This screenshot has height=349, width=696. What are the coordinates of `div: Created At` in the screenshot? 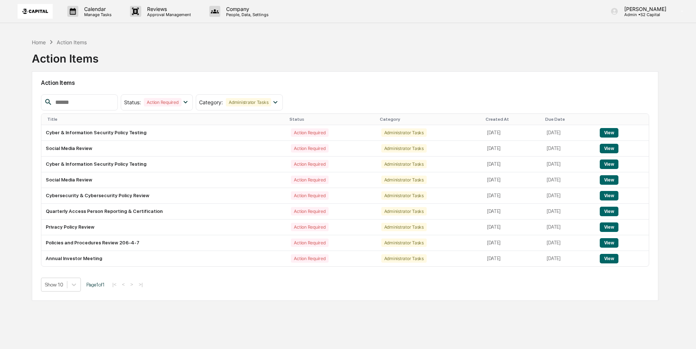 It's located at (512, 119).